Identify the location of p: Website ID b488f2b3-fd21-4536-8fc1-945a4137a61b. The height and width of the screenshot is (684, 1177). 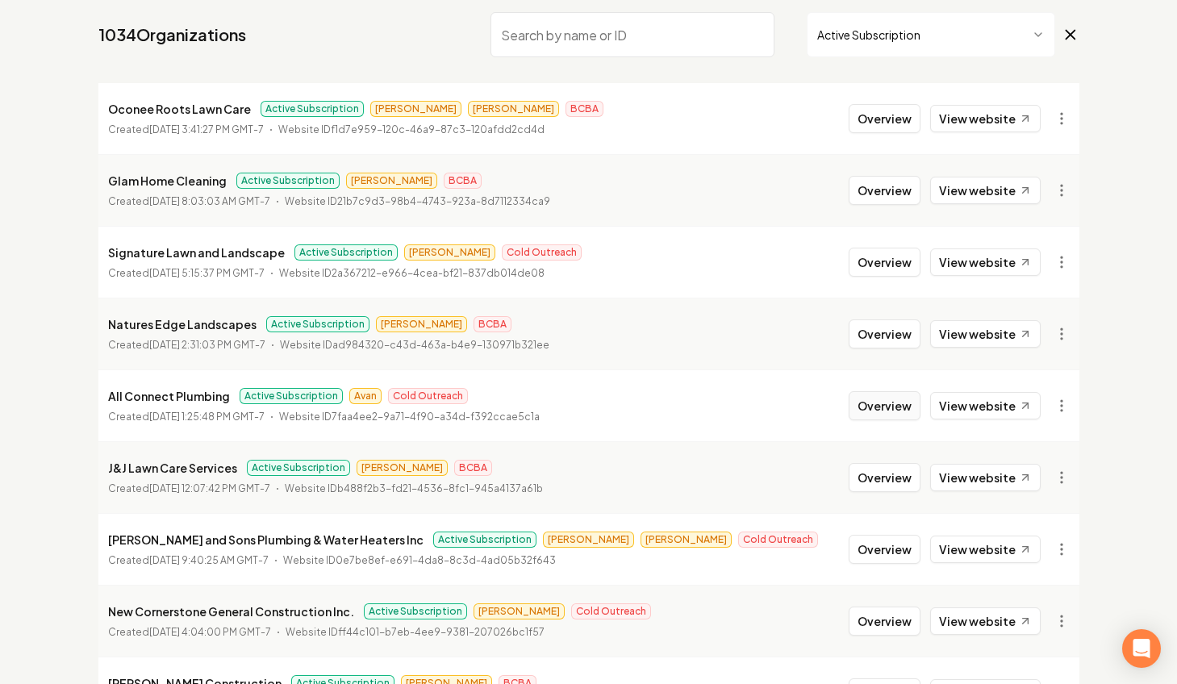
(414, 489).